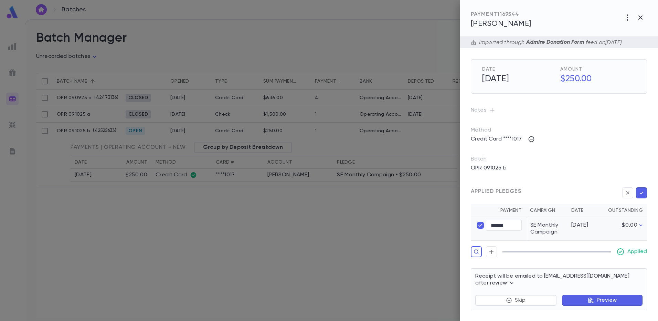 The height and width of the screenshot is (321, 658). Describe the element at coordinates (516, 300) in the screenshot. I see `button: Skip` at that location.